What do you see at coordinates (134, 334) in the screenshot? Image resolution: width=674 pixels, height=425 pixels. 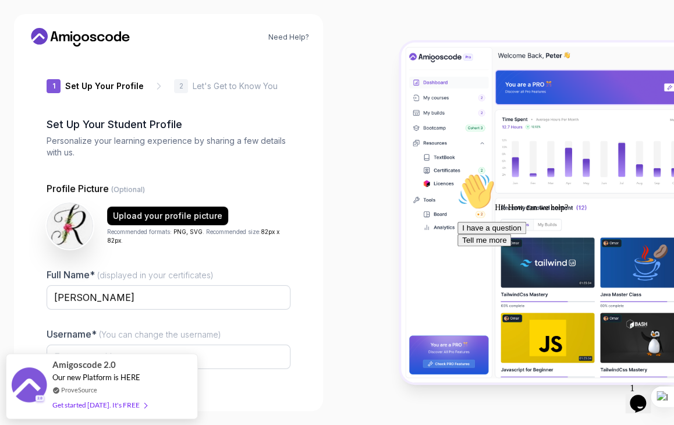 I see `label: Username*` at bounding box center [134, 334].